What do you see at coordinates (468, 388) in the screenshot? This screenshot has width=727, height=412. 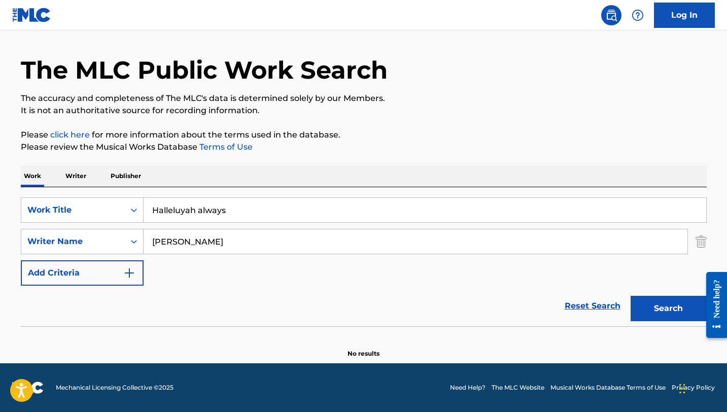 I see `a: Need Help?` at bounding box center [468, 388].